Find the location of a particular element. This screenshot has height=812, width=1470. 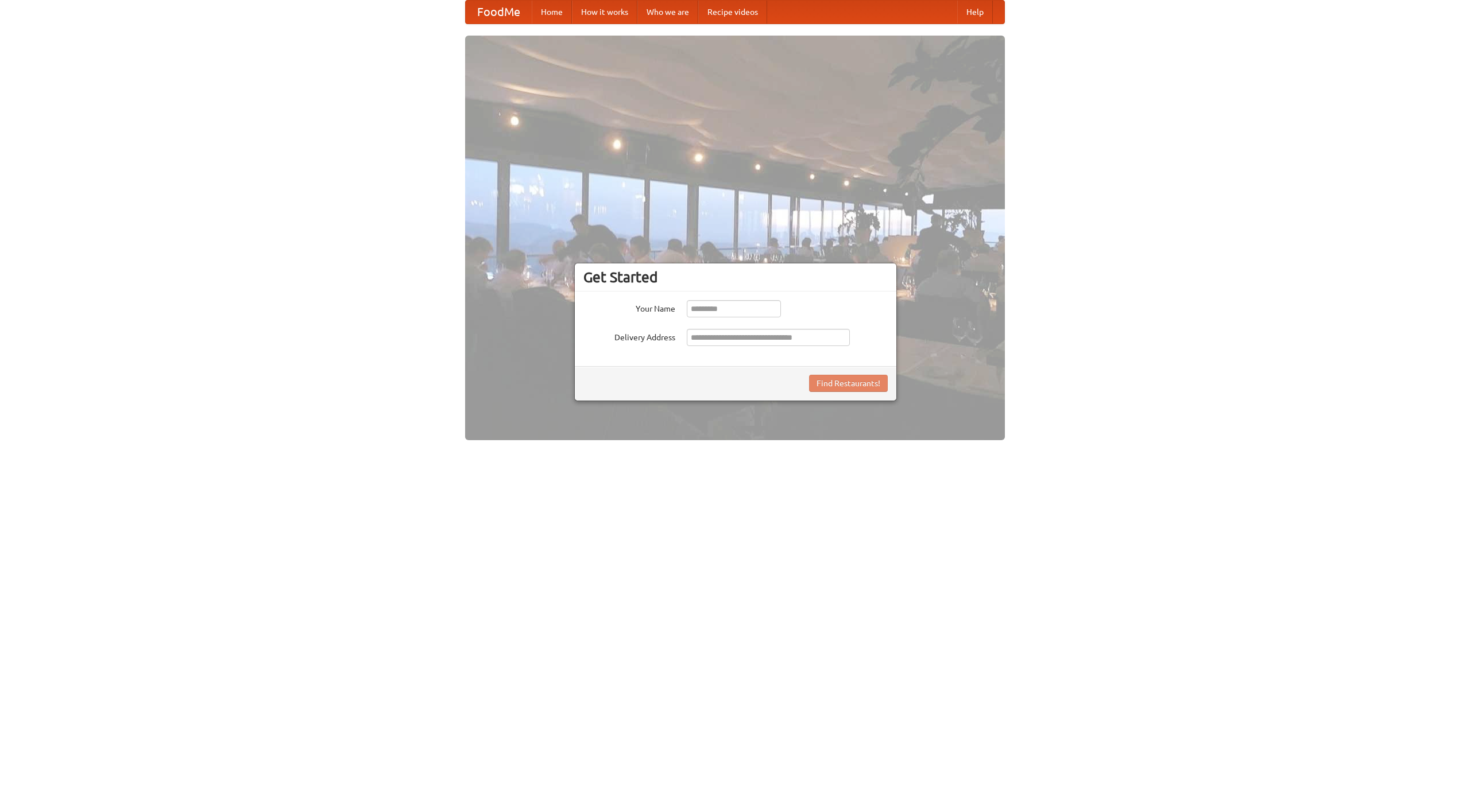

h3: Get Started is located at coordinates (735, 277).